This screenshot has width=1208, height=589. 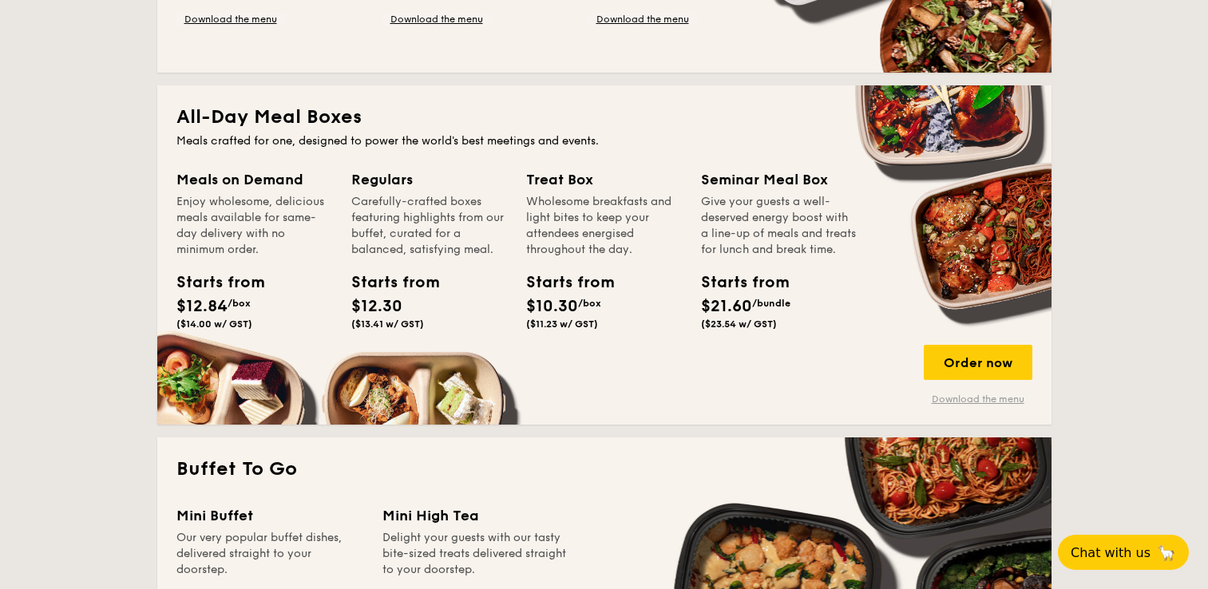 What do you see at coordinates (739, 324) in the screenshot?
I see `span: ($23.54 w/ GST)` at bounding box center [739, 324].